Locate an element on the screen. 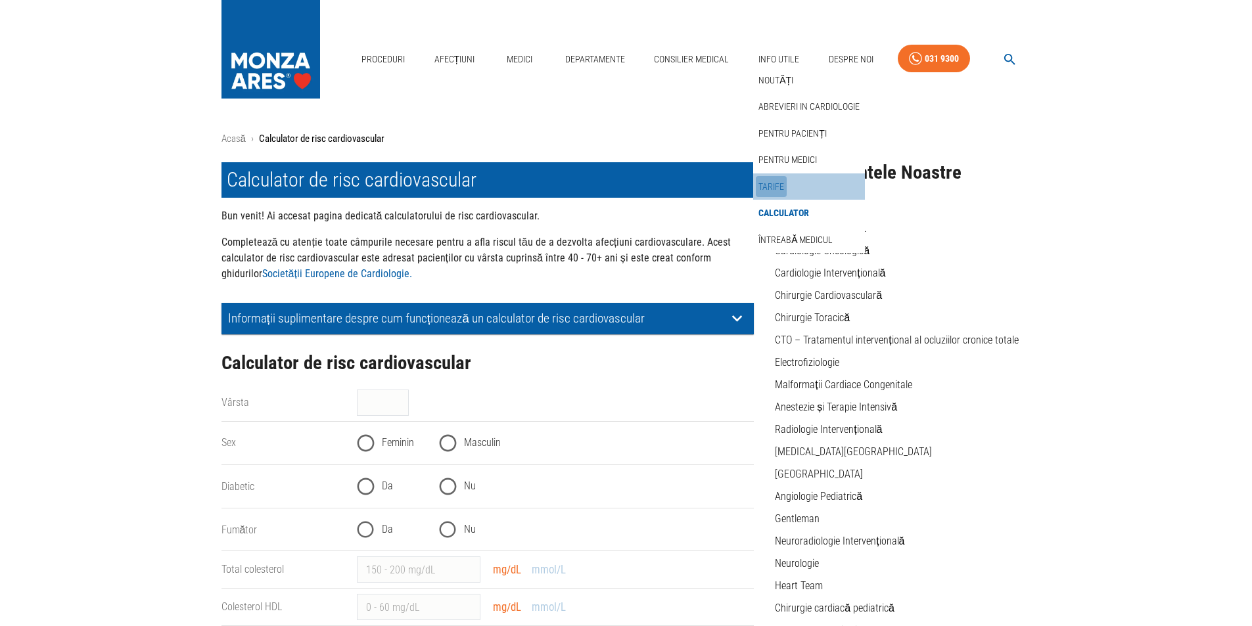 This screenshot has height=626, width=1252. legend: Diabetic is located at coordinates (284, 486).